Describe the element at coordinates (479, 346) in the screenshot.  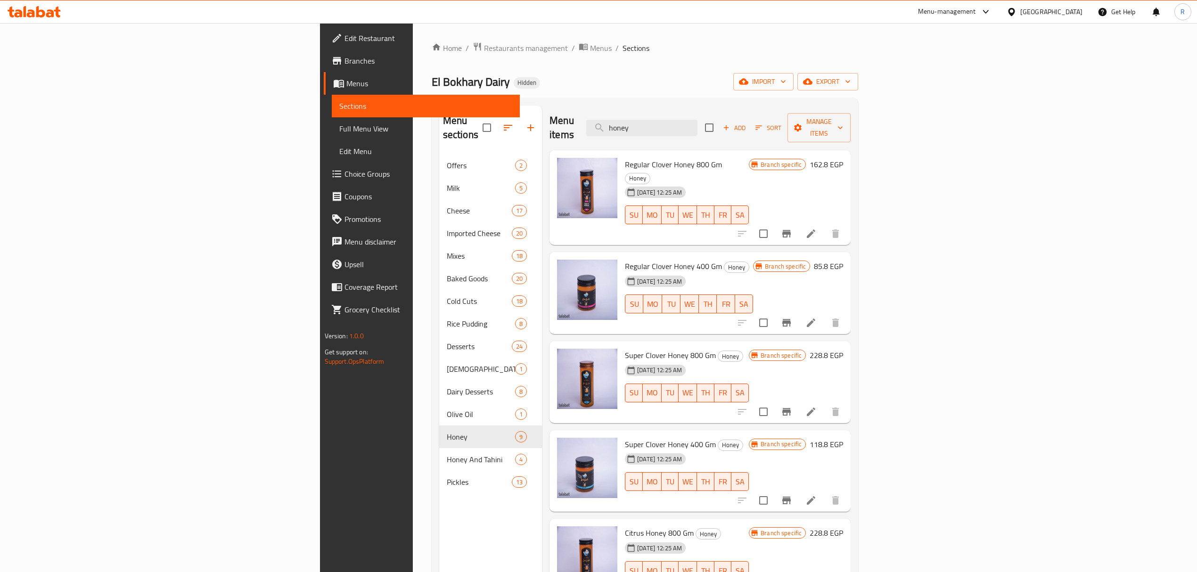
I see `div: Desserts` at that location.